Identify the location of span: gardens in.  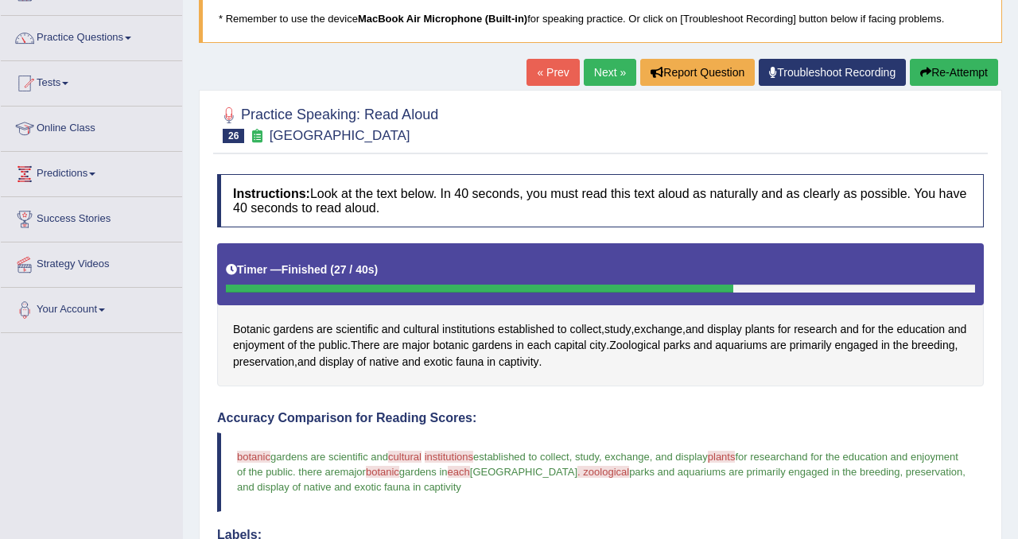
(423, 472).